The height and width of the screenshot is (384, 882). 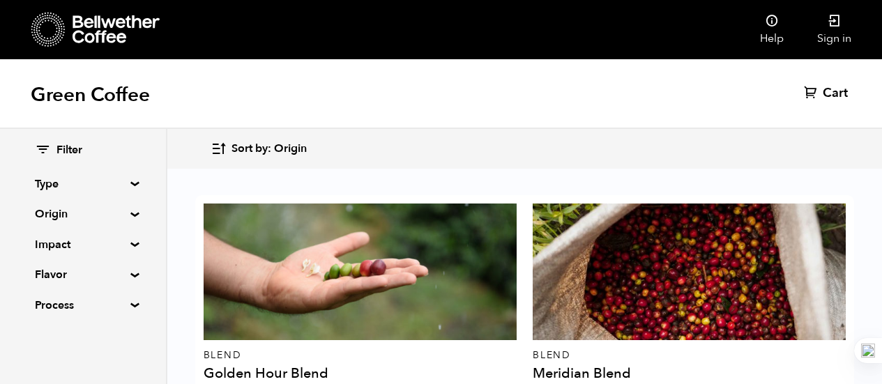 I want to click on summary: Process, so click(x=83, y=306).